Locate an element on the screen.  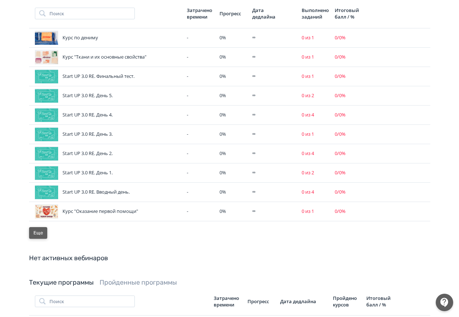
div: Выполнено заданий is located at coordinates (315, 13).